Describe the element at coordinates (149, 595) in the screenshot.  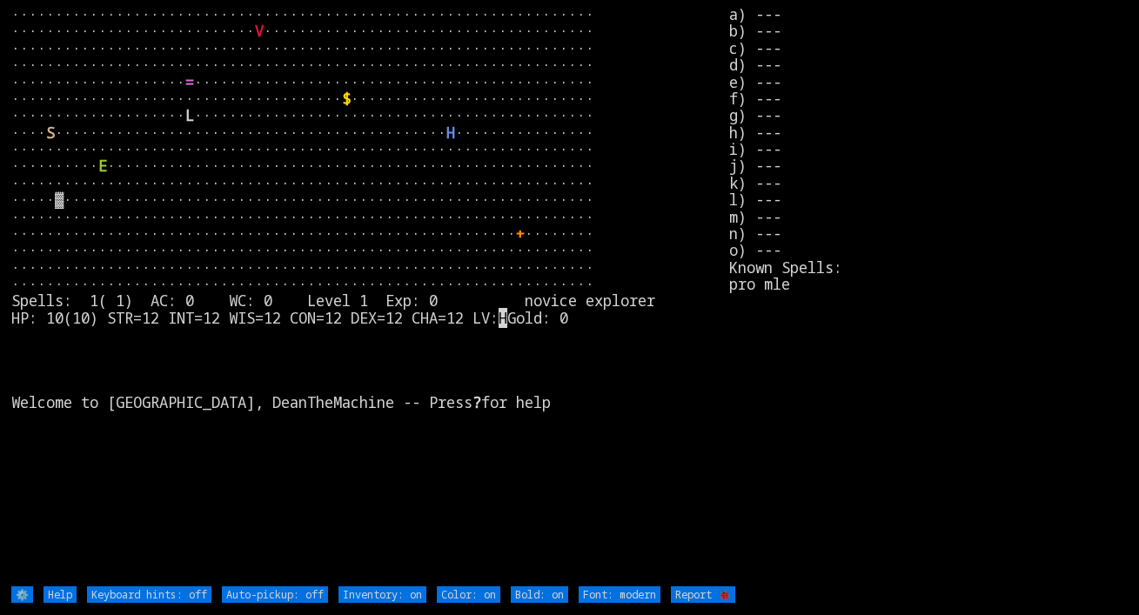
I see `input: Keyboard hints: off` at that location.